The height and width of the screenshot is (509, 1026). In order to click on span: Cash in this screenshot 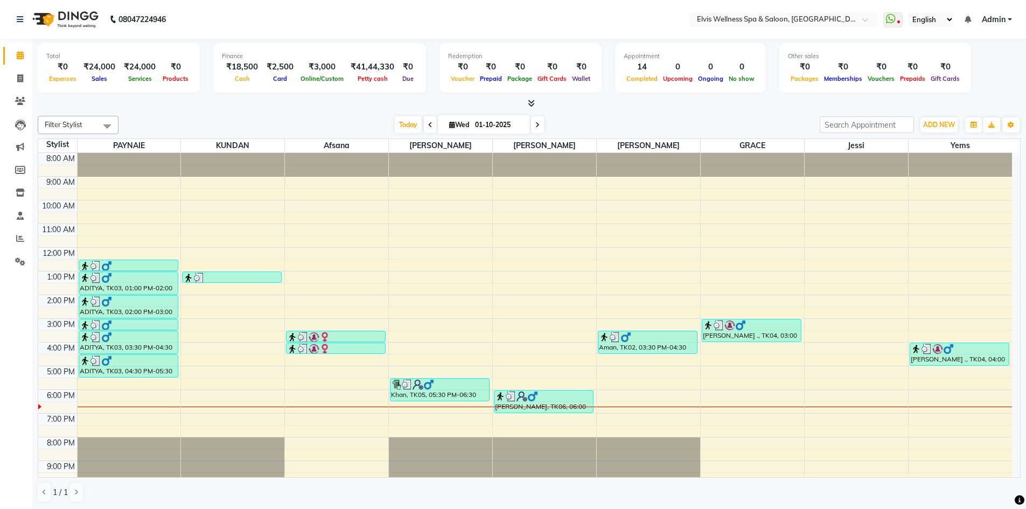, I will do `click(242, 79)`.